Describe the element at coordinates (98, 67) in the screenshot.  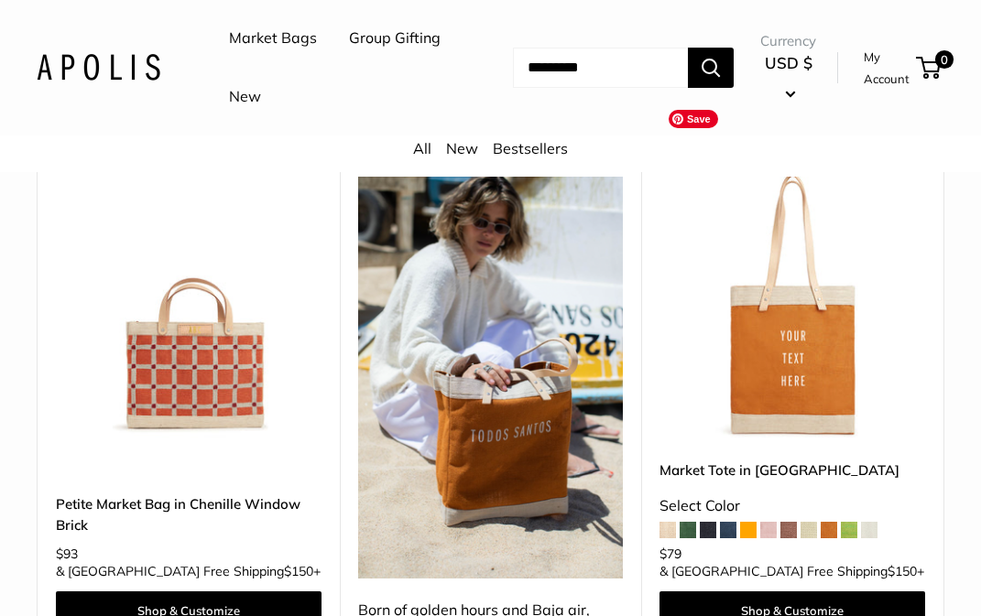
I see `img: Apolis` at that location.